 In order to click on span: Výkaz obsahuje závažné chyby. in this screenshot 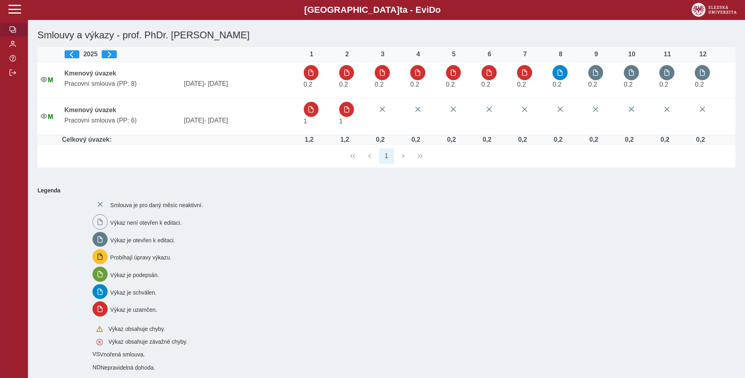, I will do `click(148, 341)`.